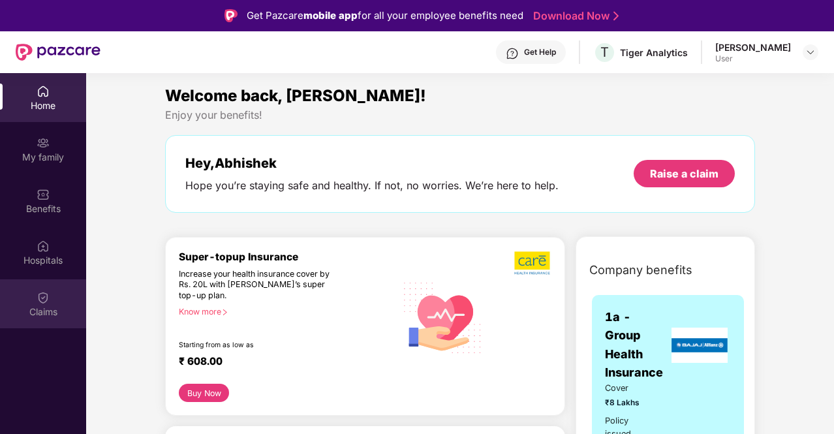  What do you see at coordinates (753, 59) in the screenshot?
I see `div: User` at bounding box center [753, 59].